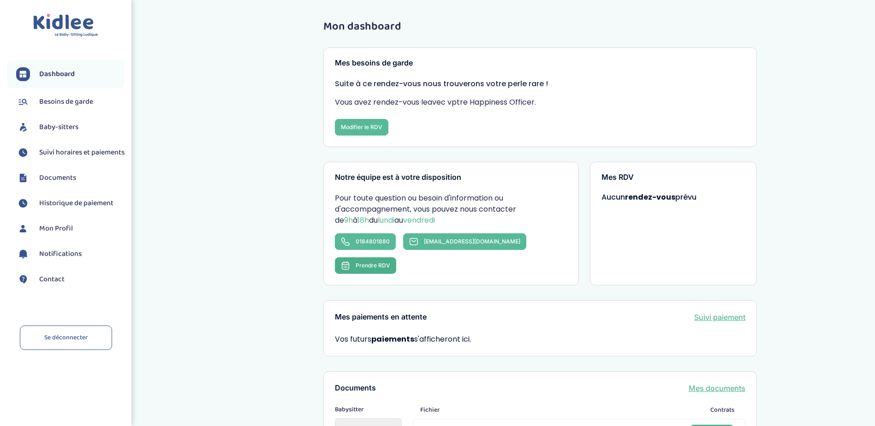 This screenshot has width=875, height=426. Describe the element at coordinates (717, 388) in the screenshot. I see `a: Mes documents` at that location.